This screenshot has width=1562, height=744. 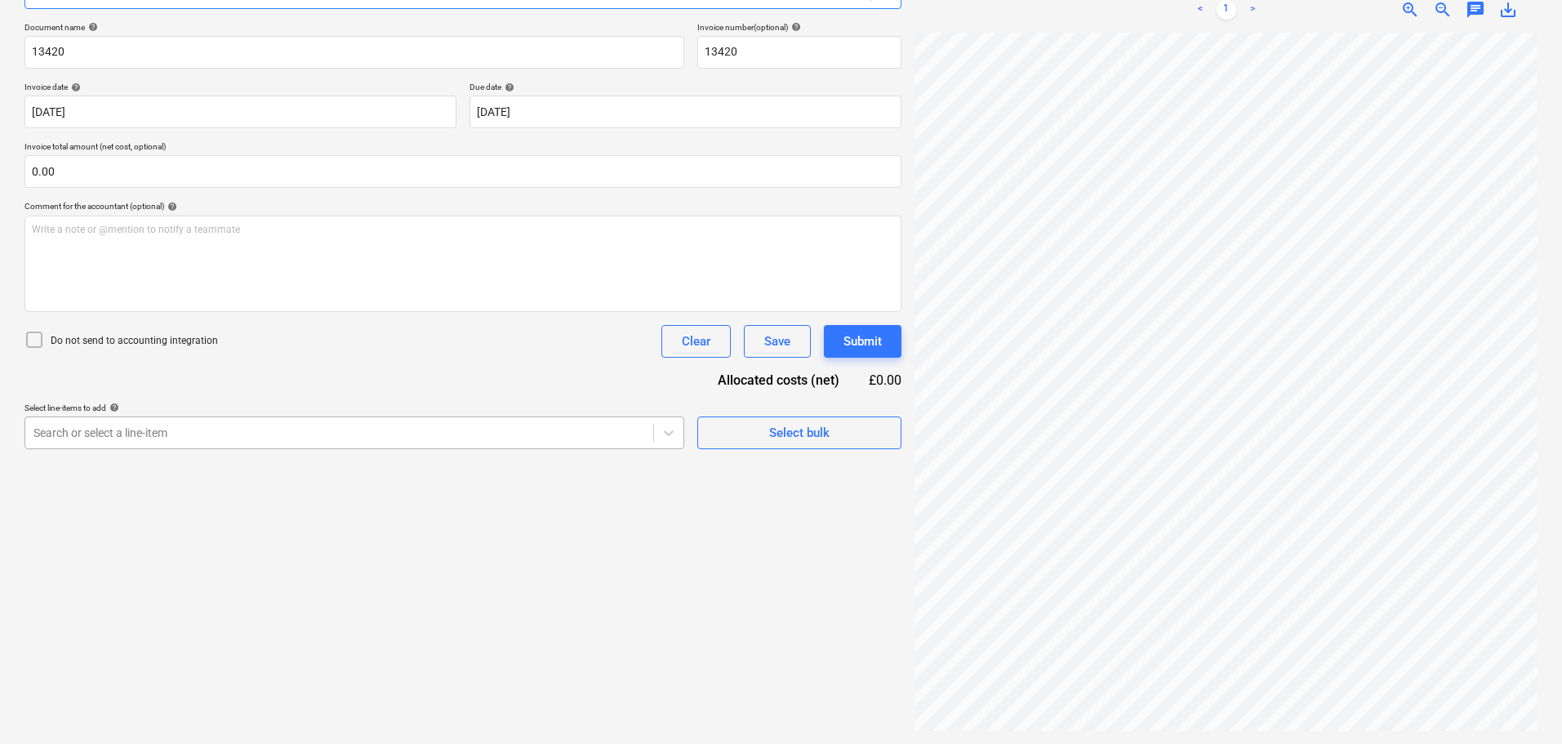 I want to click on div: Select bulk, so click(x=800, y=433).